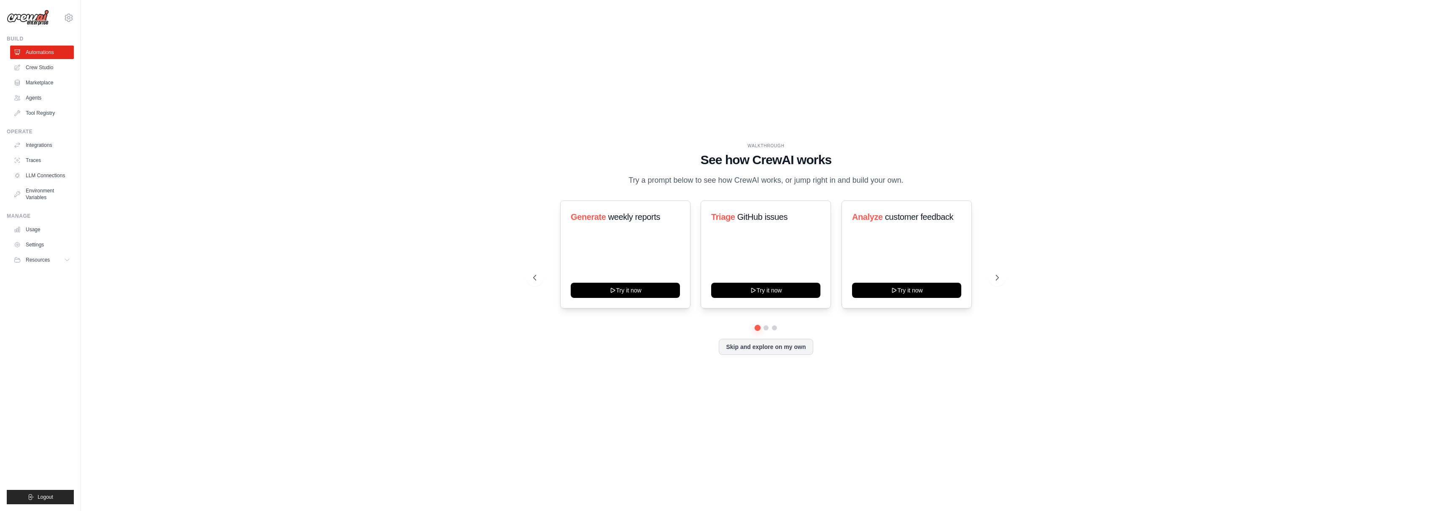 This screenshot has width=1451, height=511. What do you see at coordinates (766, 347) in the screenshot?
I see `button: Skip and explore on my own` at bounding box center [766, 347].